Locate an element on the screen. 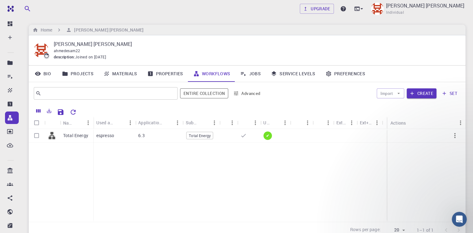 This screenshot has width=473, height=233. button: Advanced is located at coordinates (247, 93).